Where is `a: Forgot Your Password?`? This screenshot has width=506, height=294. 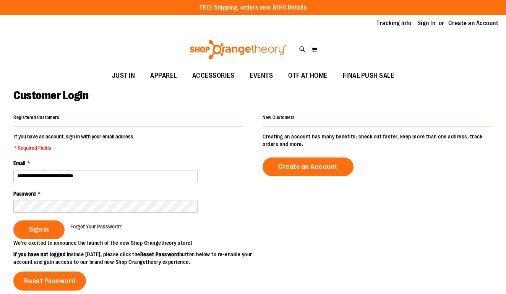
a: Forgot Your Password? is located at coordinates (96, 227).